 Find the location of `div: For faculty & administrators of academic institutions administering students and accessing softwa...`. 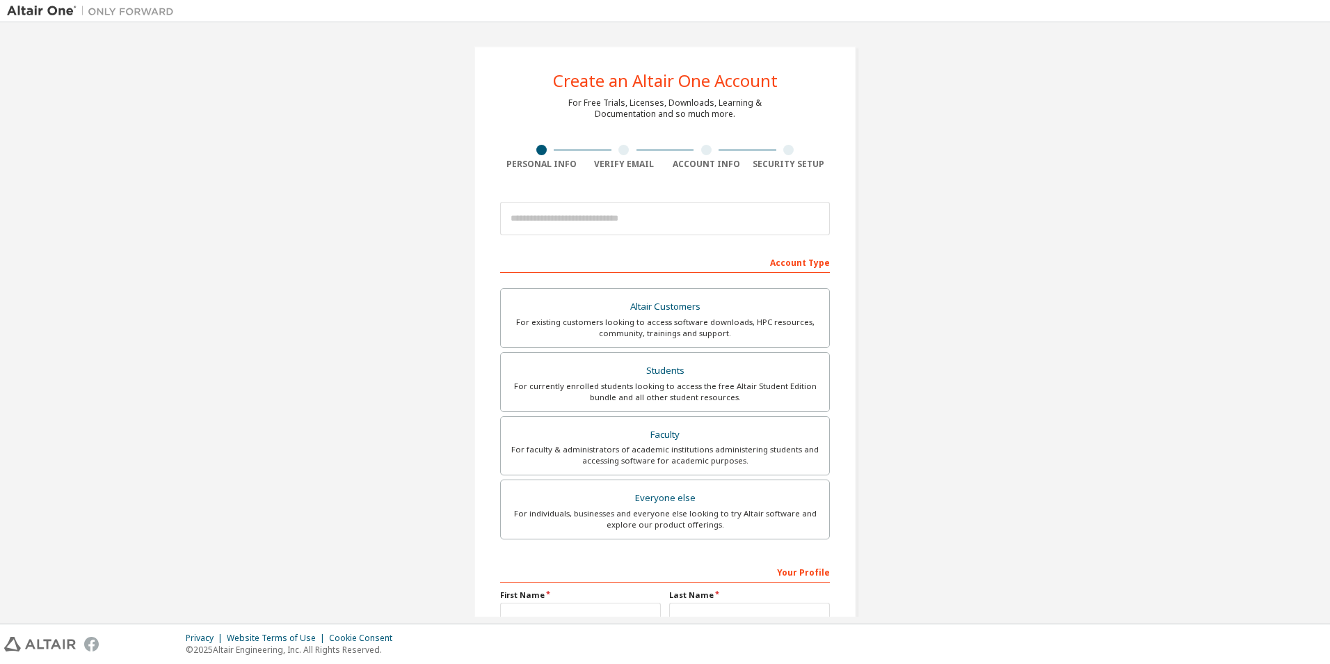

div: For faculty & administrators of academic institutions administering students and accessing softwa... is located at coordinates (665, 455).